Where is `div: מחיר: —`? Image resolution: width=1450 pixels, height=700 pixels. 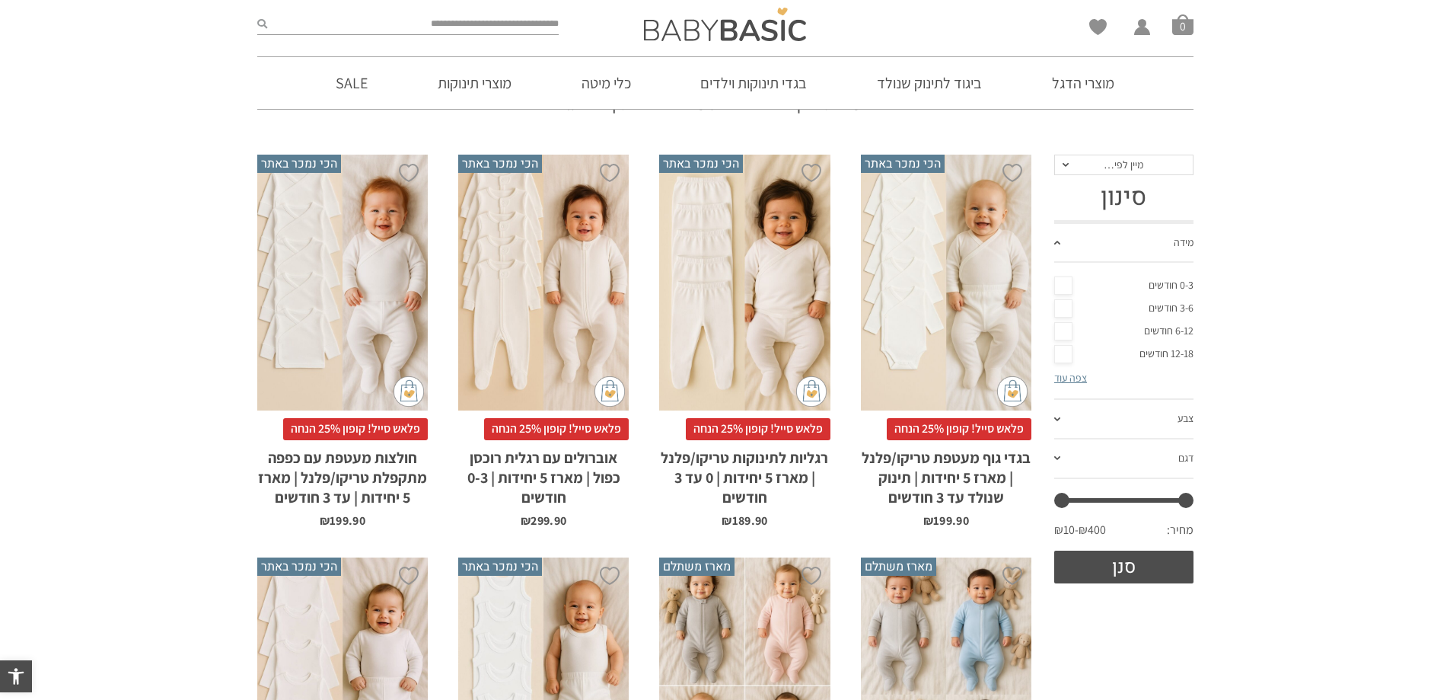
div: מחיר: — is located at coordinates (1124, 534).